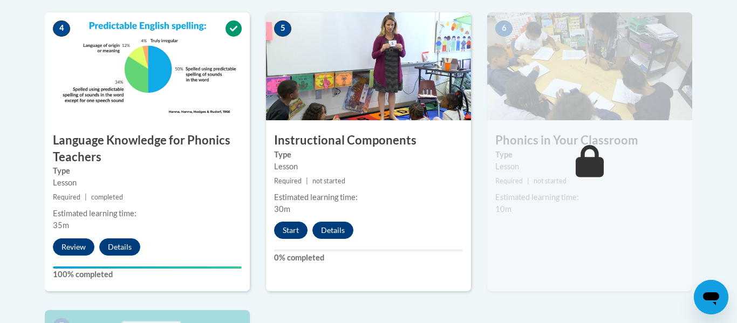 The width and height of the screenshot is (737, 323). Describe the element at coordinates (504, 209) in the screenshot. I see `span: 10m` at that location.